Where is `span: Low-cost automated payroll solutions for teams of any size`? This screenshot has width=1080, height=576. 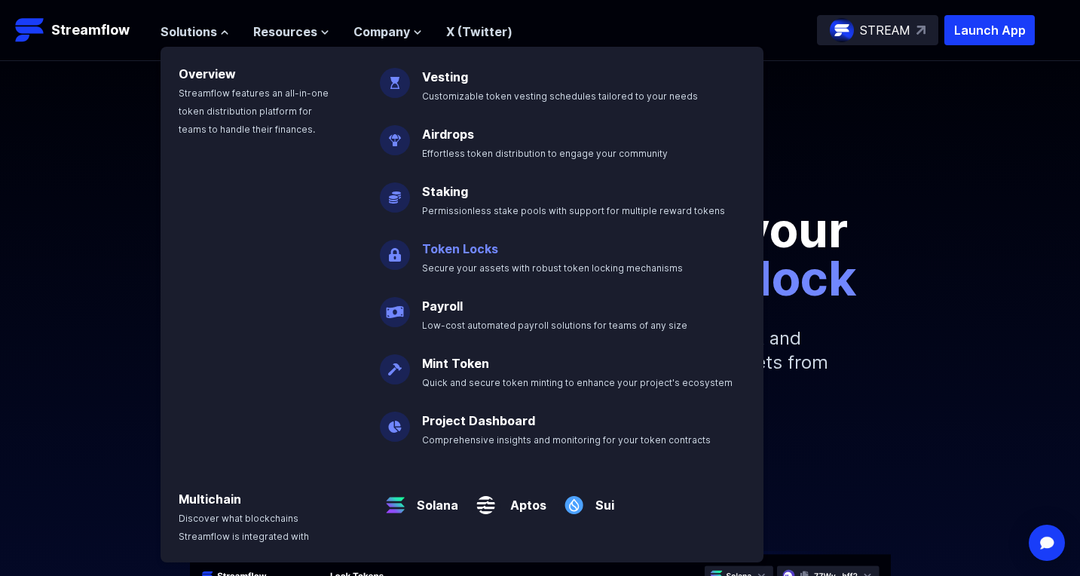 span: Low-cost automated payroll solutions for teams of any size is located at coordinates (555, 325).